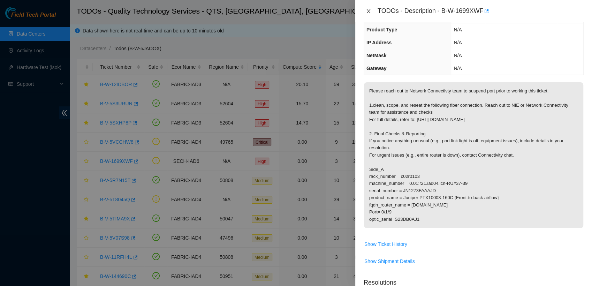 The height and width of the screenshot is (286, 592). I want to click on span: NetMask, so click(377, 55).